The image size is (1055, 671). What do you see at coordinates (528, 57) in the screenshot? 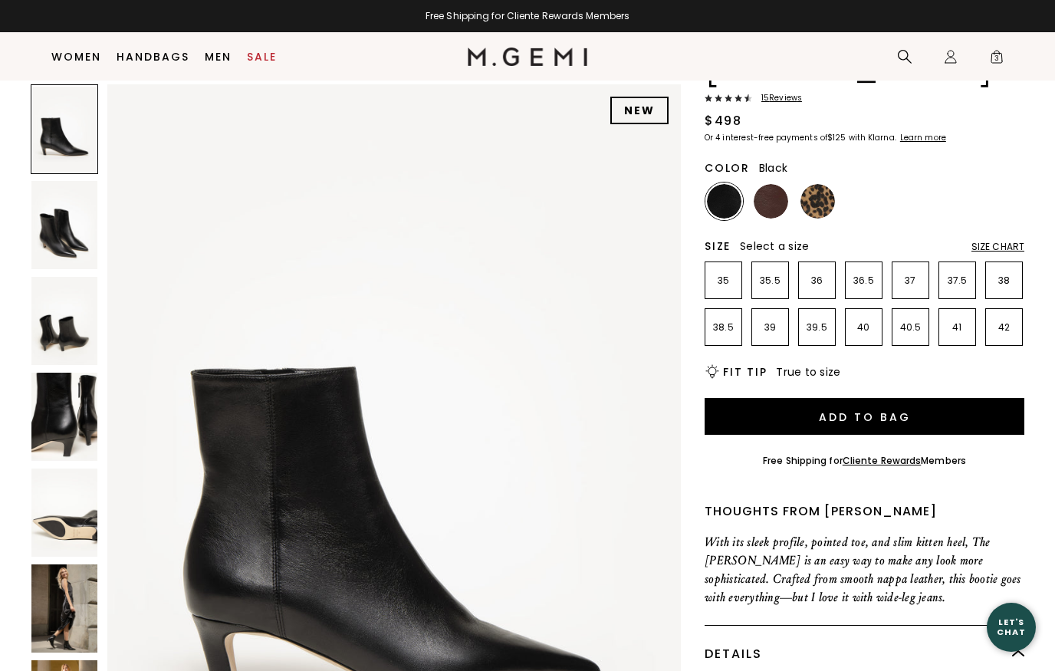
I see `img: M.Gemi` at bounding box center [528, 57].